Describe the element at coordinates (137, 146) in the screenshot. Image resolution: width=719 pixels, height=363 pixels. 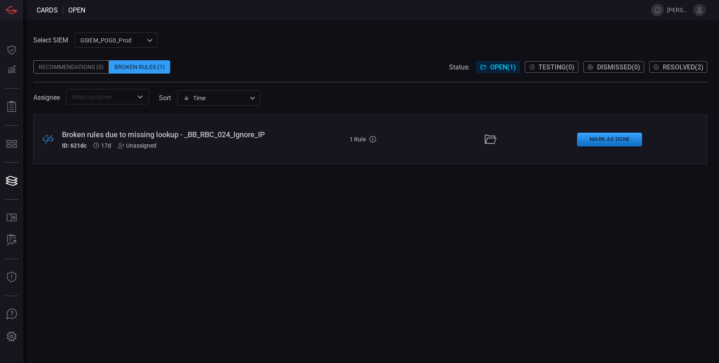
I see `div: Unassigned` at that location.